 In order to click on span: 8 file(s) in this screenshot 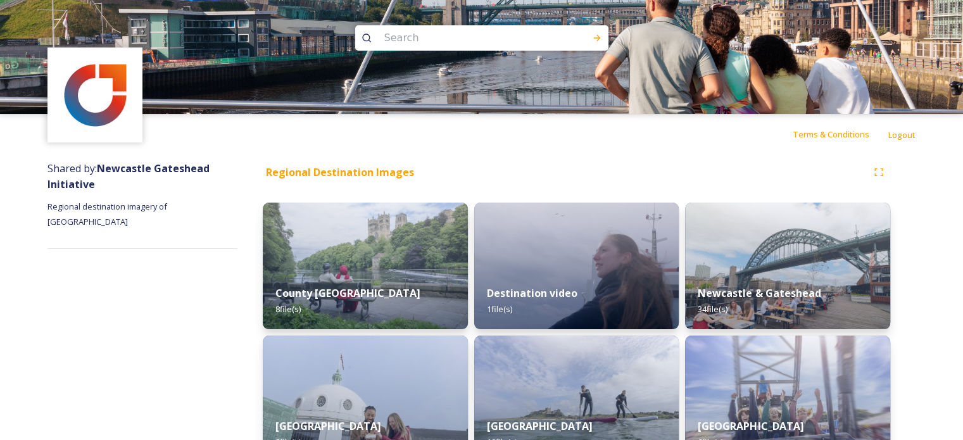, I will do `click(288, 309)`.